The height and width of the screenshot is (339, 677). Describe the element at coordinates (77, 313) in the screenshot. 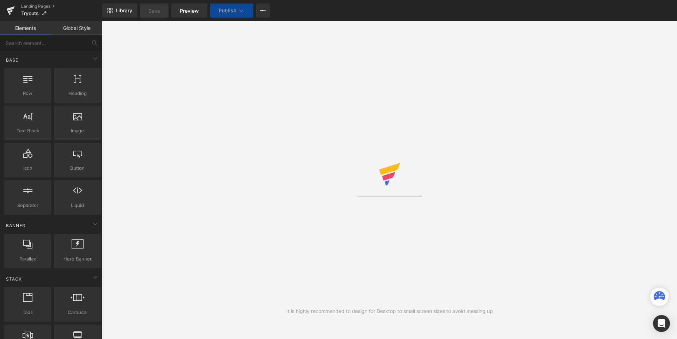

I see `span: Carousel` at that location.